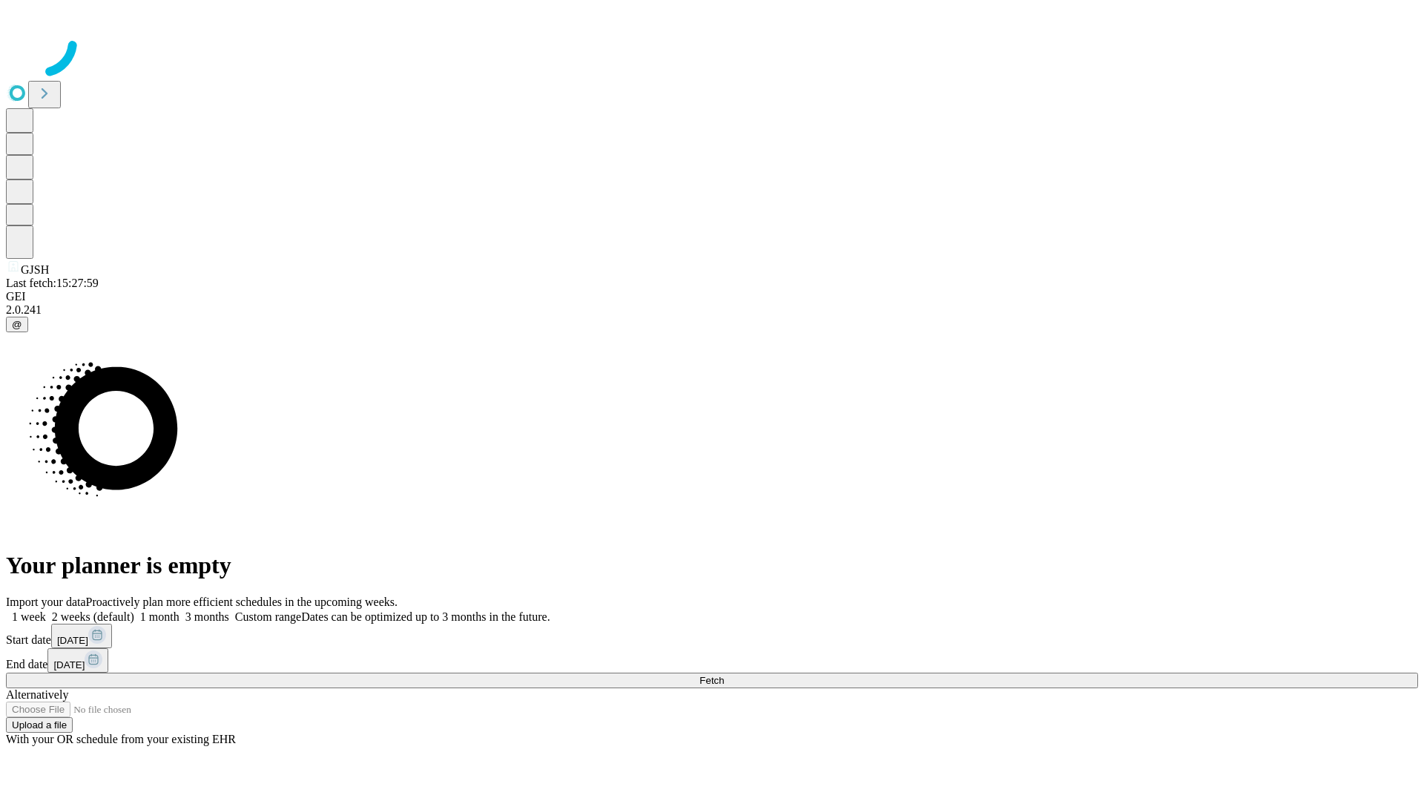 This screenshot has height=801, width=1424. Describe the element at coordinates (29, 616) in the screenshot. I see `span: 1 week` at that location.